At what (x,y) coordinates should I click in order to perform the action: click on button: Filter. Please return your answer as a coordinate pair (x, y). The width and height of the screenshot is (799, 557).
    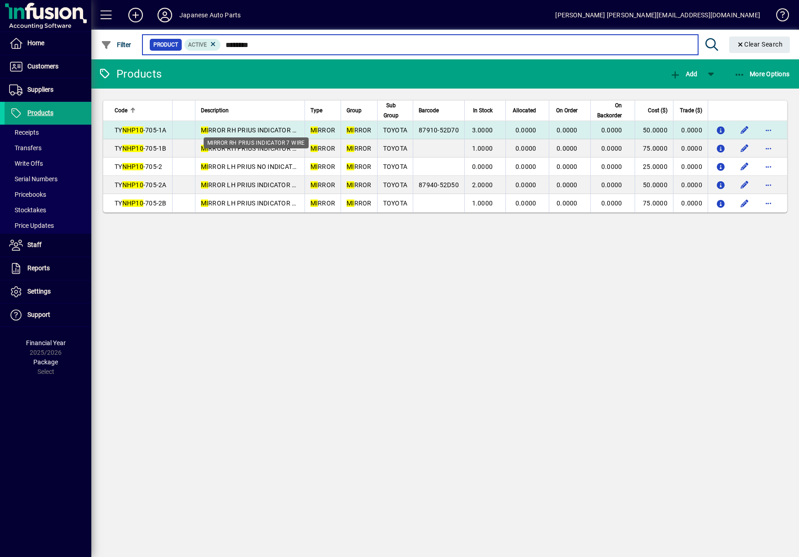
    Looking at the image, I should click on (116, 45).